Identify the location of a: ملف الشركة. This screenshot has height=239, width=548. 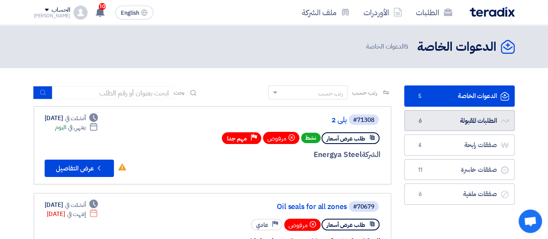
(326, 12).